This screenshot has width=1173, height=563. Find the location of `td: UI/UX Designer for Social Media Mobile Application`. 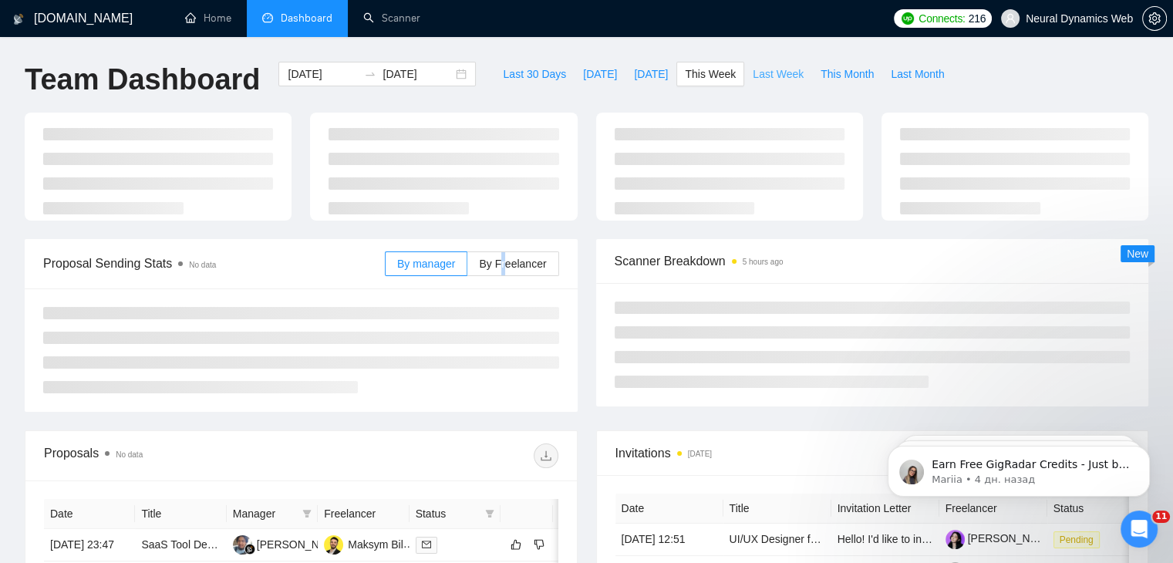

td: UI/UX Designer for Social Media Mobile Application is located at coordinates (777, 540).